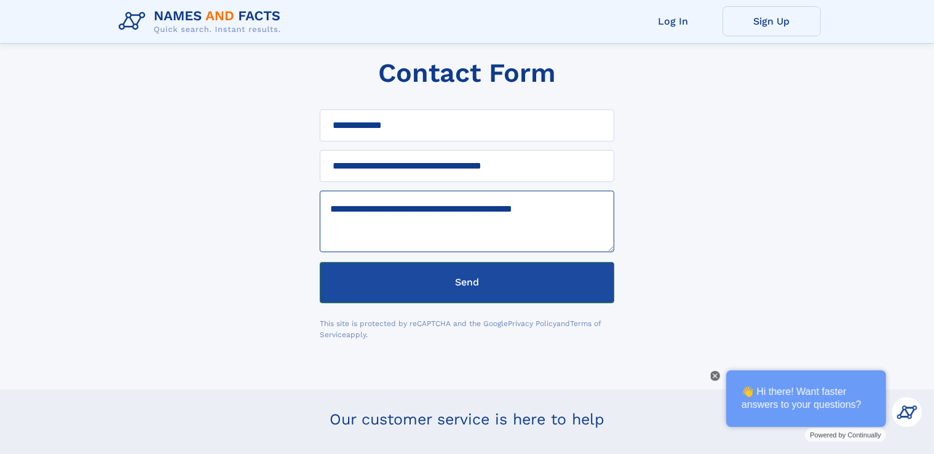  What do you see at coordinates (202, 22) in the screenshot?
I see `img: Logo Names and Facts` at bounding box center [202, 22].